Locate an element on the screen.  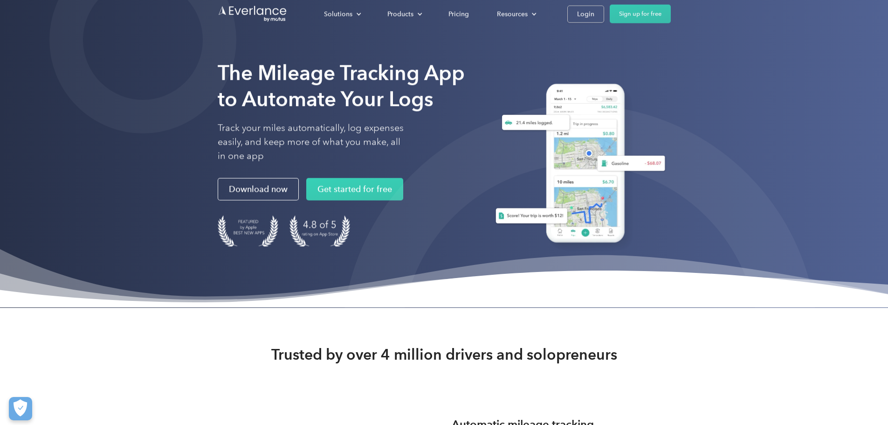
img: Everlance, mileage tracker app, expense tracking app is located at coordinates (578, 165).